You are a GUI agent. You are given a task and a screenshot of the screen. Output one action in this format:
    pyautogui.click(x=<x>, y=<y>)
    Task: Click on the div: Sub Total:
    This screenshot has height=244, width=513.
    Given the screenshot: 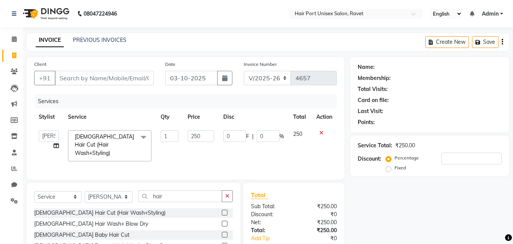 What is the action you would take?
    pyautogui.click(x=270, y=206)
    